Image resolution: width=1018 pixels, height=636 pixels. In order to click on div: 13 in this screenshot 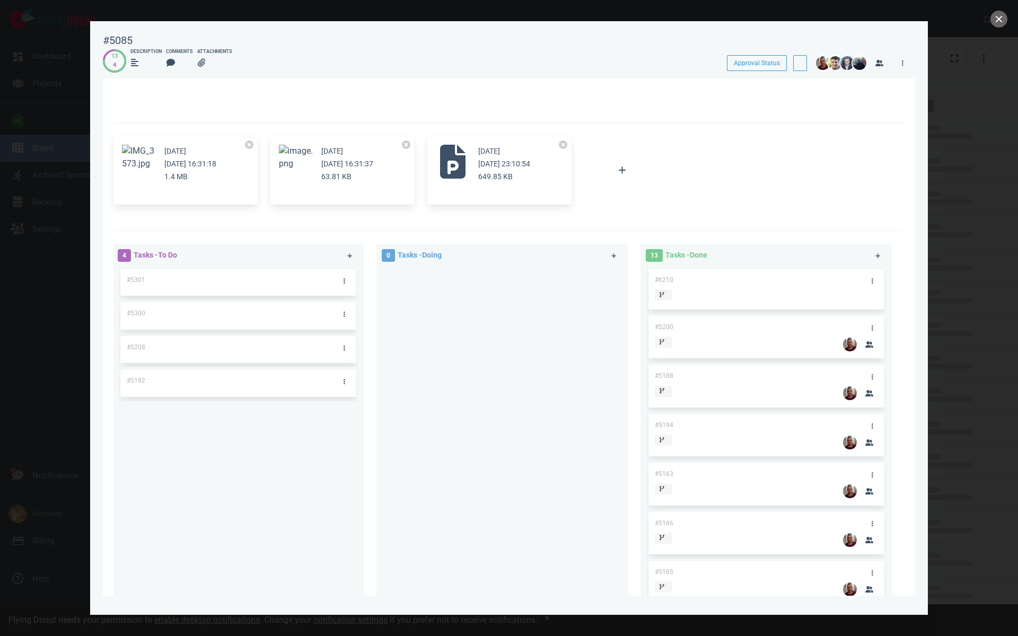, I will do `click(115, 56)`.